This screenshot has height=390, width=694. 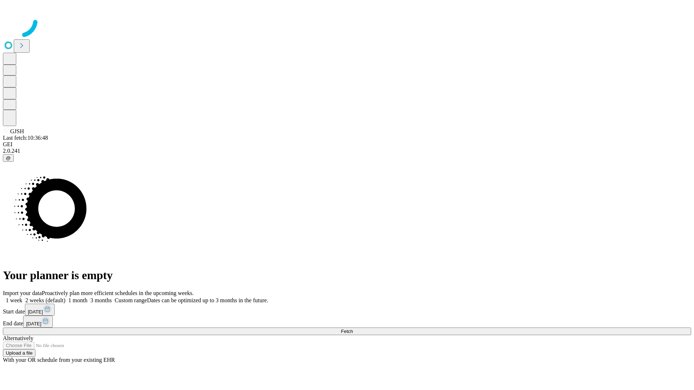 What do you see at coordinates (22, 293) in the screenshot?
I see `span: Import your data` at bounding box center [22, 293].